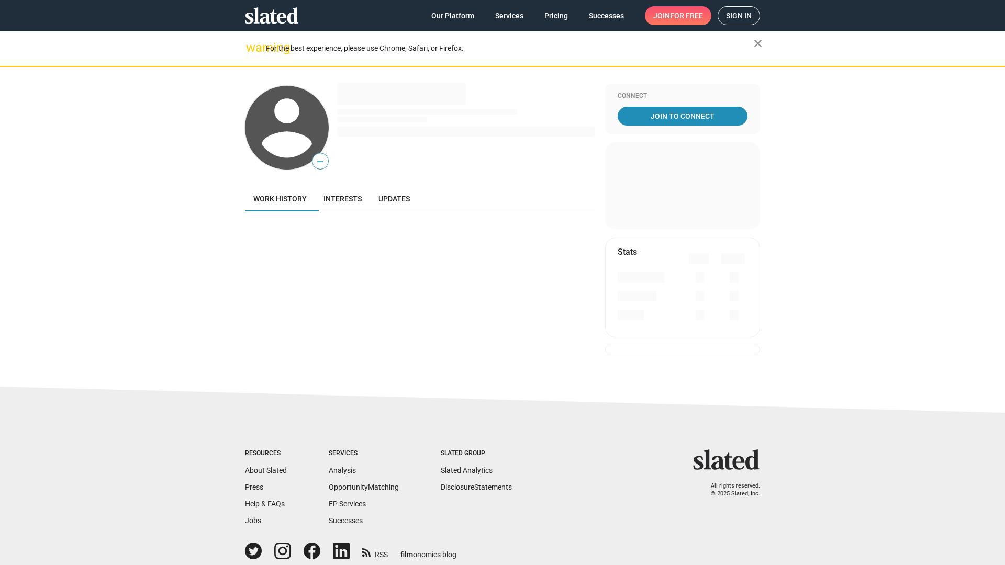  What do you see at coordinates (730, 490) in the screenshot?
I see `p: All rights reserved. © 2025 Slated, Inc.` at bounding box center [730, 490].